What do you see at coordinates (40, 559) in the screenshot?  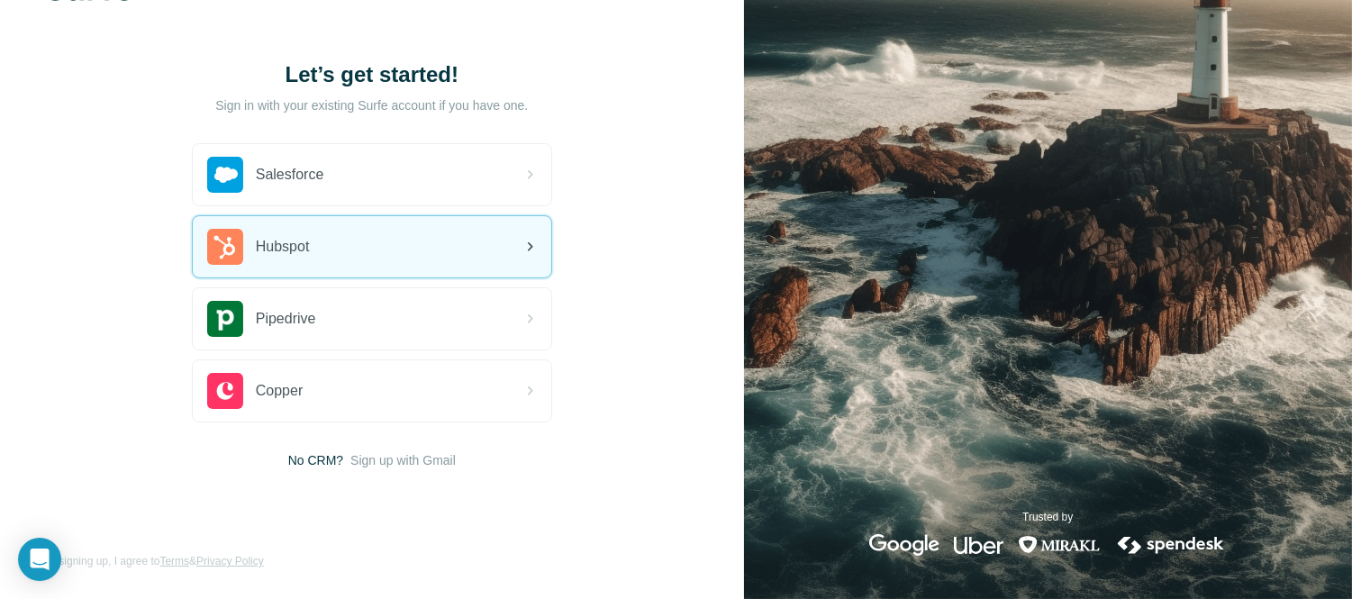 I see `div: Open Intercom Messenger` at bounding box center [40, 559].